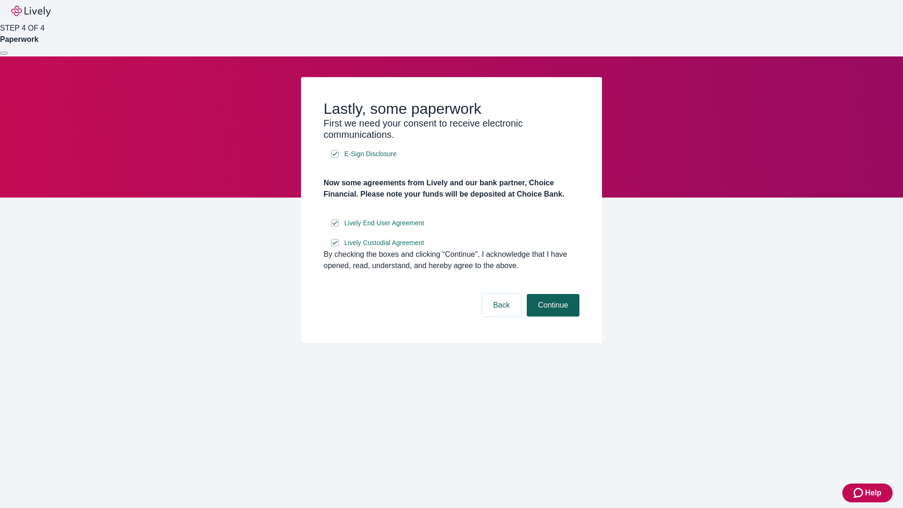 Image resolution: width=903 pixels, height=508 pixels. What do you see at coordinates (31, 11) in the screenshot?
I see `img: Lively` at bounding box center [31, 11].